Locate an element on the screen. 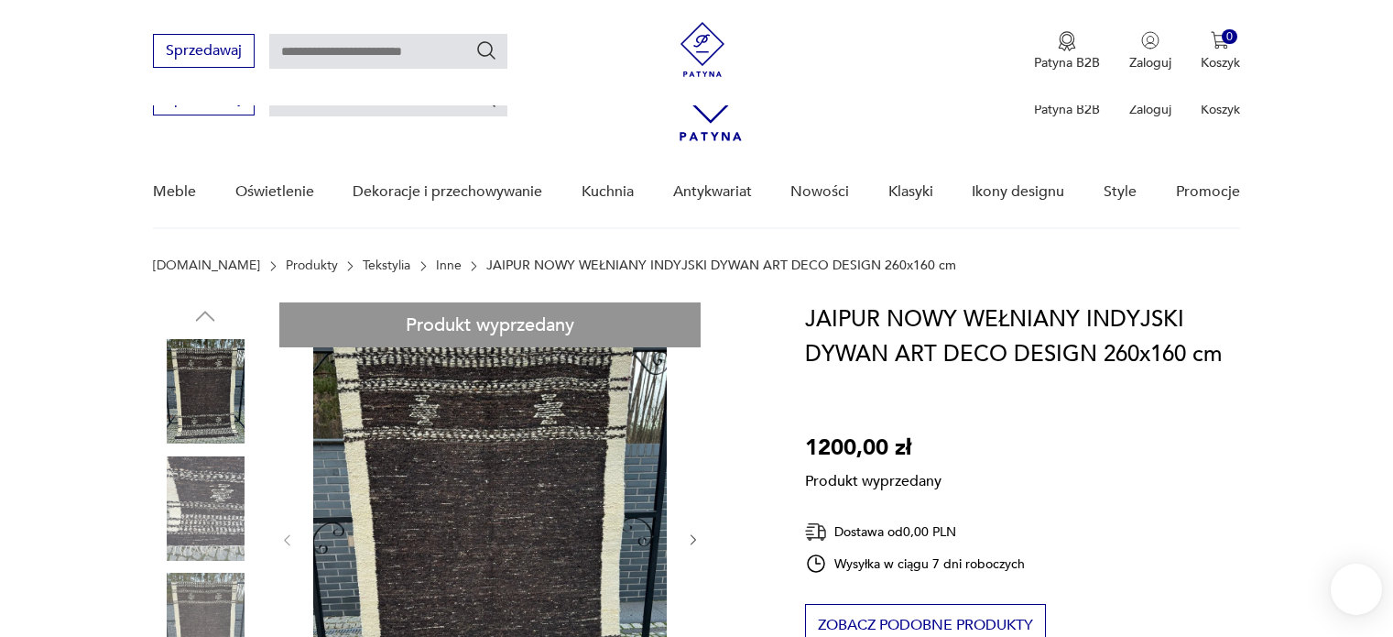  a: Ikony designu is located at coordinates (1018, 191).